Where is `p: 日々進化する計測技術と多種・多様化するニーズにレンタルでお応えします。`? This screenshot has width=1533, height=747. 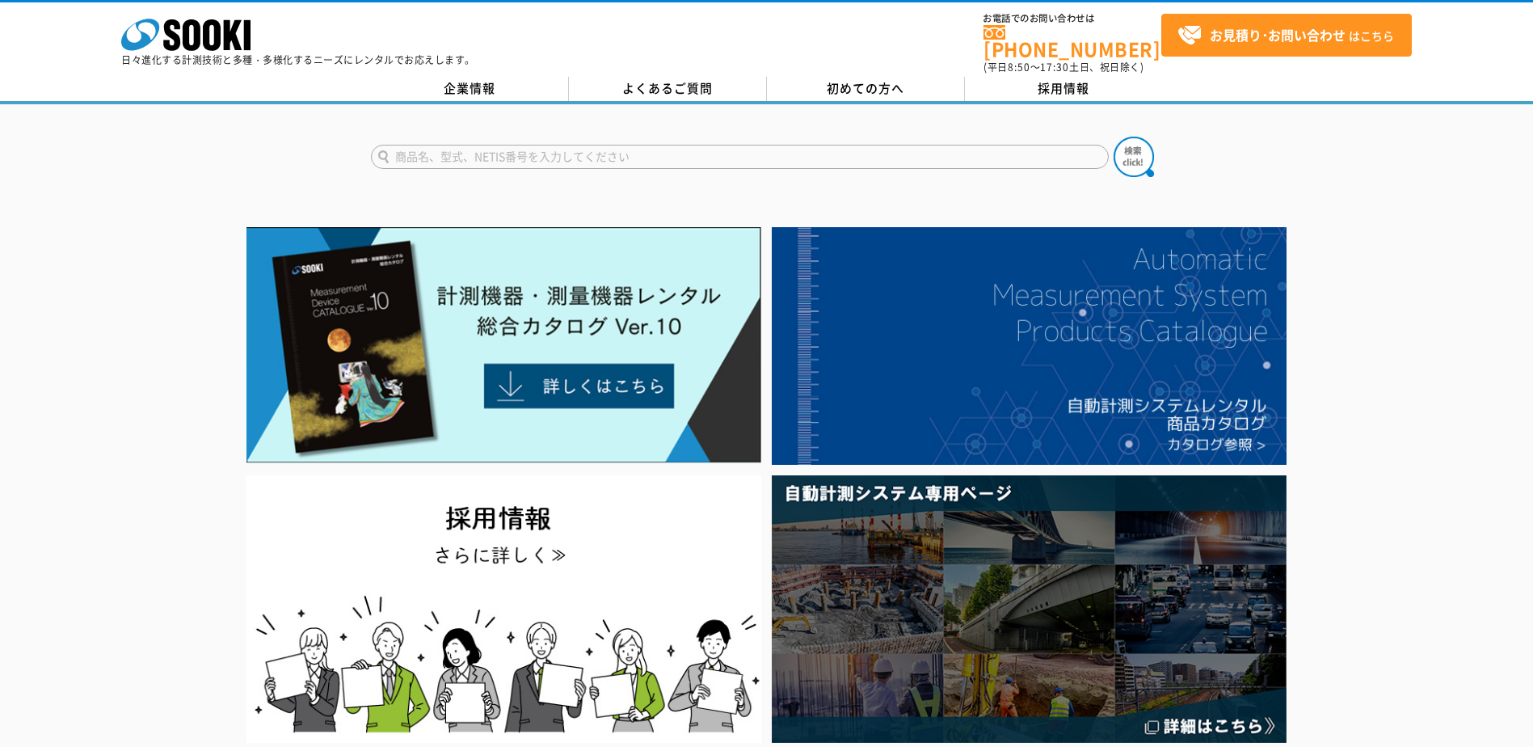
p: 日々進化する計測技術と多種・多様化するニーズにレンタルでお応えします。 is located at coordinates (298, 60).